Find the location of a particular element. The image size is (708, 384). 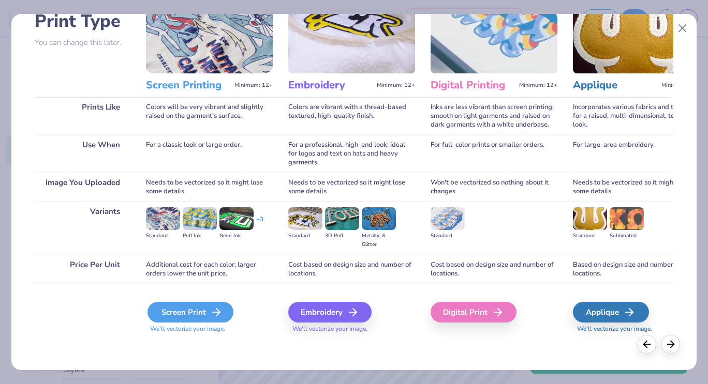

div: 3D Puff is located at coordinates (342, 236).